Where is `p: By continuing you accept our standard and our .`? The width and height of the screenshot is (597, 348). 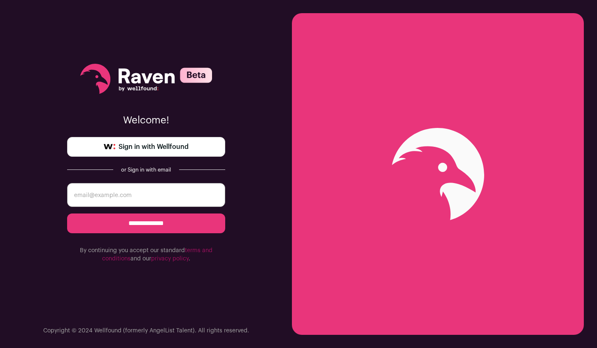
p: By continuing you accept our standard and our . is located at coordinates (146, 255).